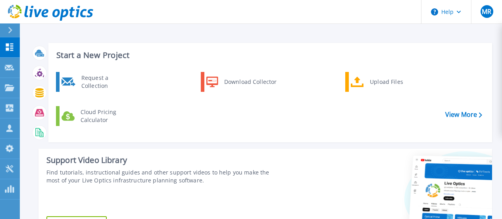  I want to click on div: Cloud Pricing Calculator, so click(106, 116).